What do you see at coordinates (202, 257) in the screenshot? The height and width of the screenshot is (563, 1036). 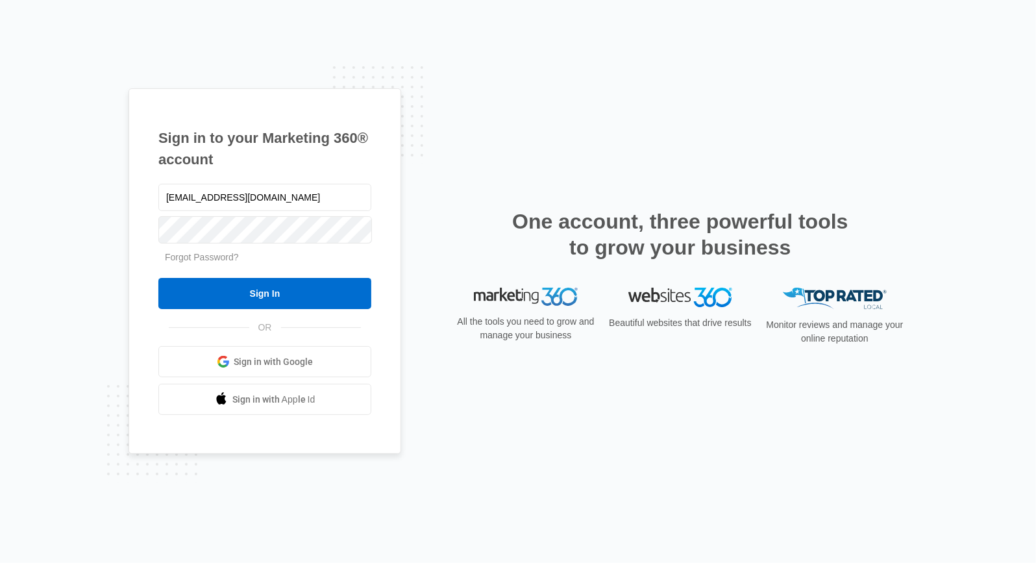 I see `a: Forgot Password?` at bounding box center [202, 257].